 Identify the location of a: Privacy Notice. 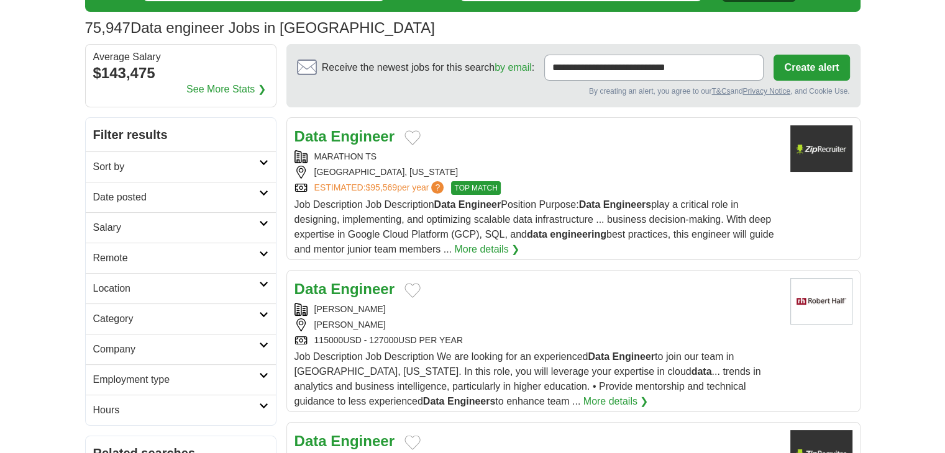
(766, 91).